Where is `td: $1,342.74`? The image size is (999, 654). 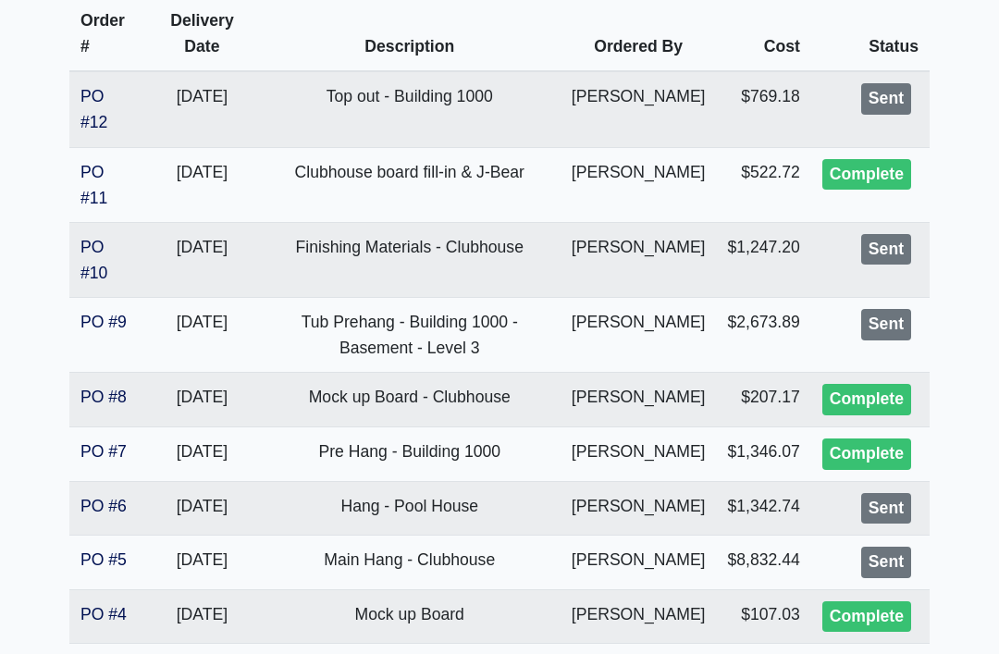 td: $1,342.74 is located at coordinates (764, 508).